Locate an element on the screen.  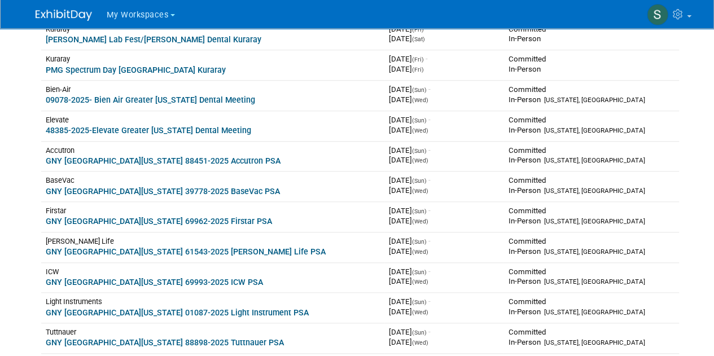
div: Bien-Air is located at coordinates (213, 89).